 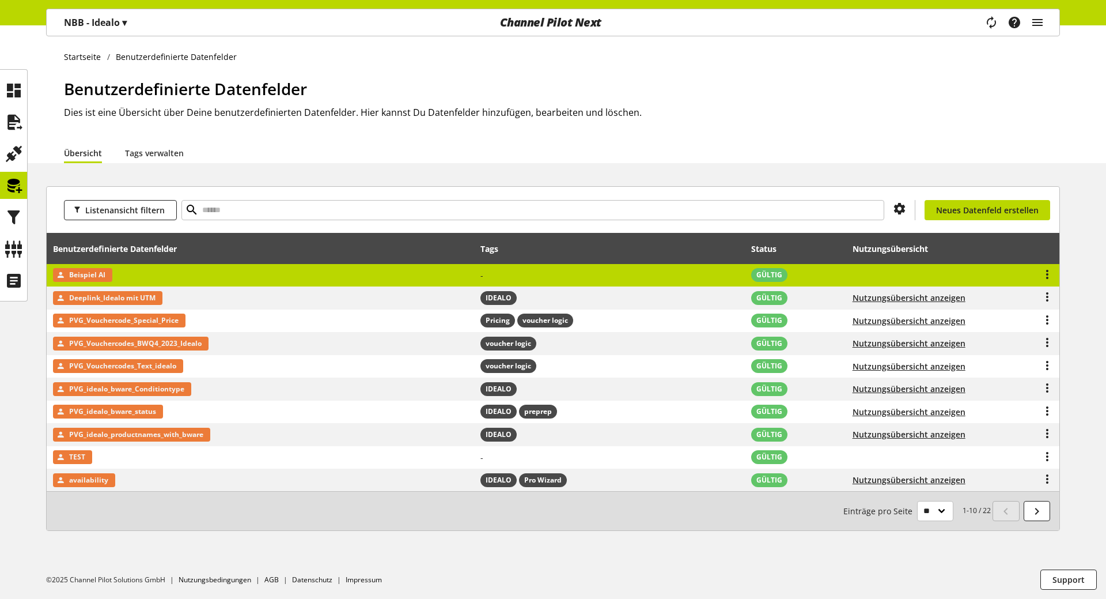 I want to click on h2: Dies ist eine Übersicht über Deine benutzerdefinierten Datenfelder. Hier kannst Du Datenfelder hi..., so click(x=562, y=112).